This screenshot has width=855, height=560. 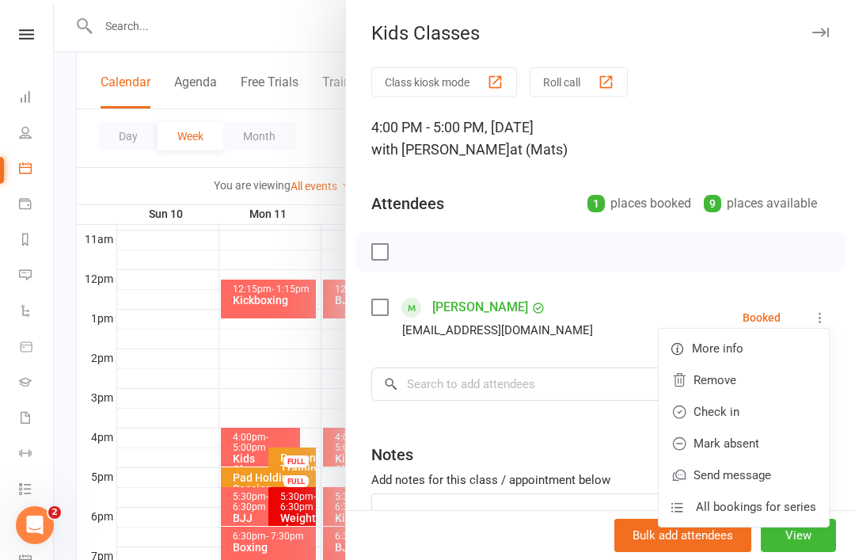 What do you see at coordinates (760, 203) in the screenshot?
I see `div: places available` at bounding box center [760, 203].